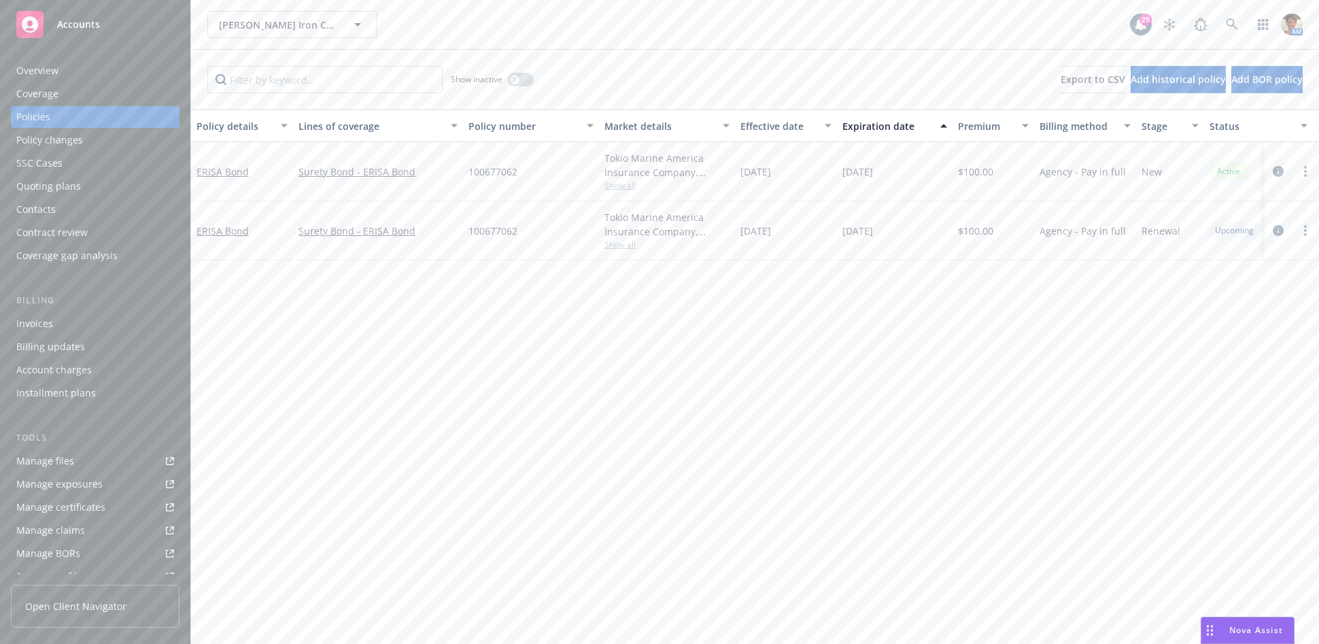 This screenshot has height=644, width=1319. What do you see at coordinates (1161, 231) in the screenshot?
I see `span: Renewal` at bounding box center [1161, 231].